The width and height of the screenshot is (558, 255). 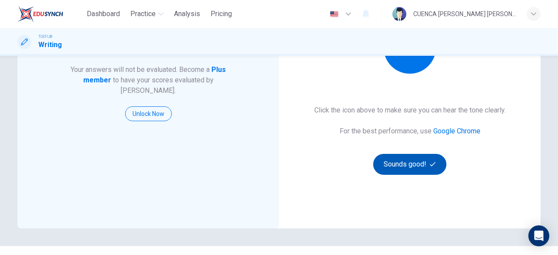 What do you see at coordinates (221, 14) in the screenshot?
I see `span: Pricing` at bounding box center [221, 14].